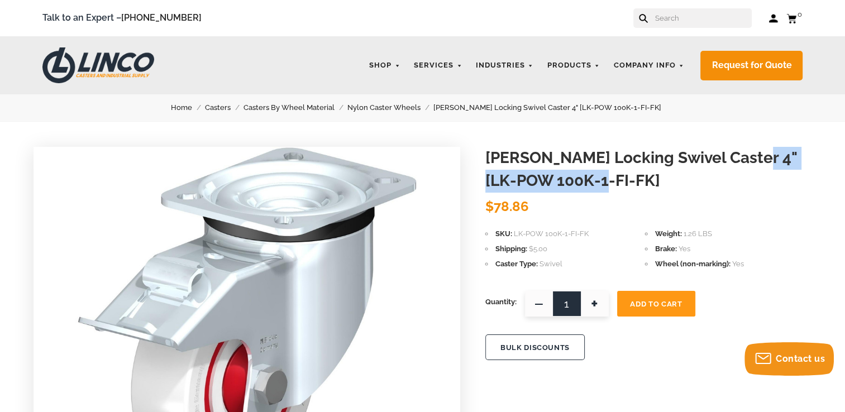 This screenshot has height=412, width=845. I want to click on a: Home, so click(188, 108).